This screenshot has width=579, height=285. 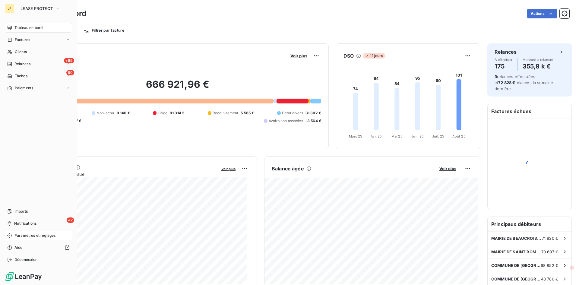 I want to click on h4: 355,8 k €, so click(x=538, y=66).